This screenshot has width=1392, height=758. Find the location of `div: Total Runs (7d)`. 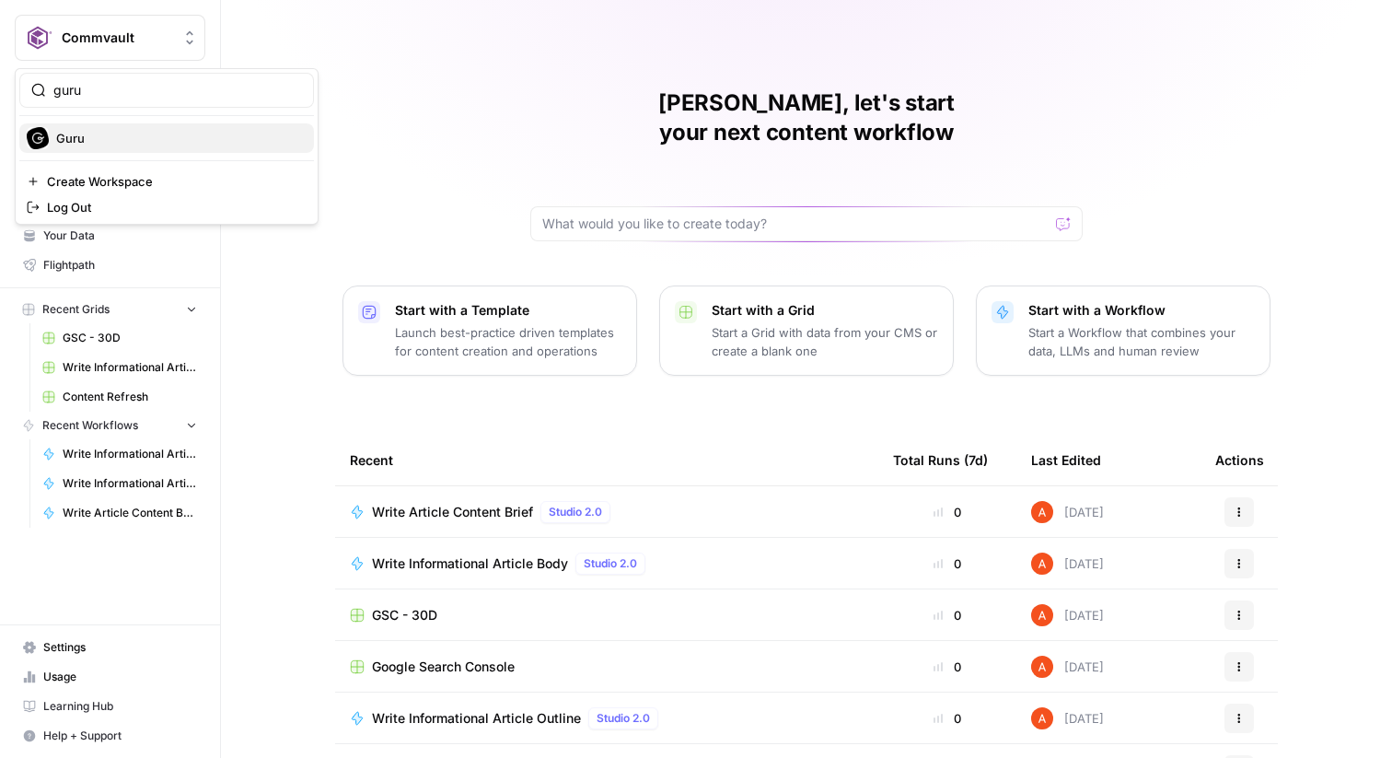

div: Total Runs (7d) is located at coordinates (940, 459).